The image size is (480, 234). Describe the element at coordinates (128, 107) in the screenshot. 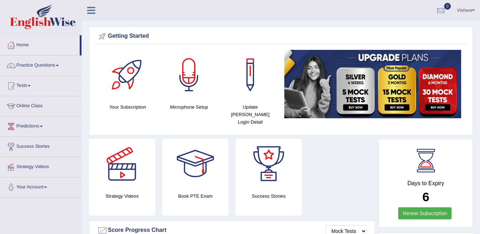

I see `h4: Your Subscription` at that location.